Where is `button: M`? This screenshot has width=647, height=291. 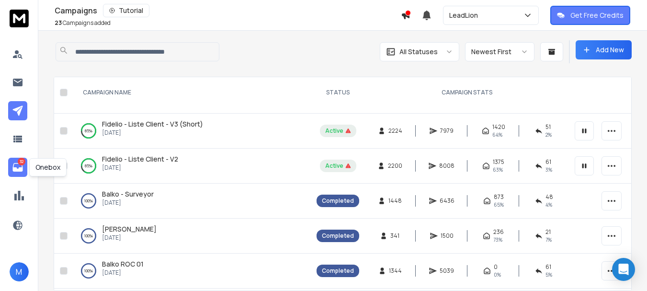 button: M is located at coordinates (19, 271).